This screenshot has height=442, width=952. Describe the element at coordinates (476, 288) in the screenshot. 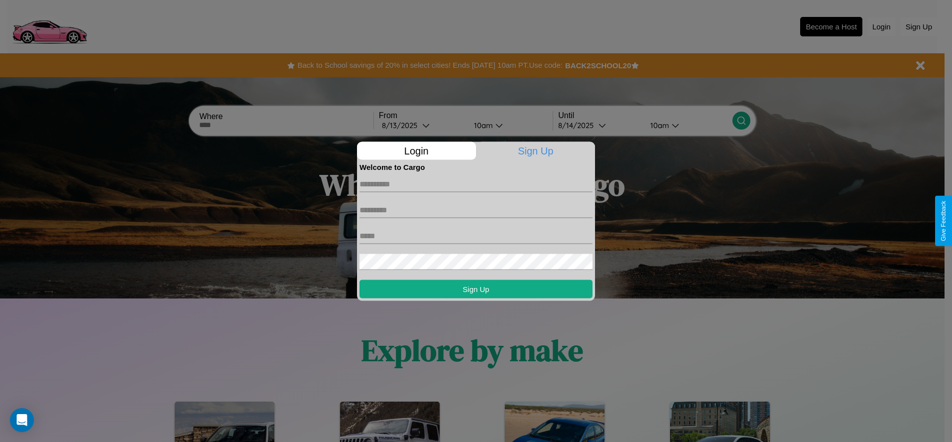

I see `button: Sign Up` at that location.